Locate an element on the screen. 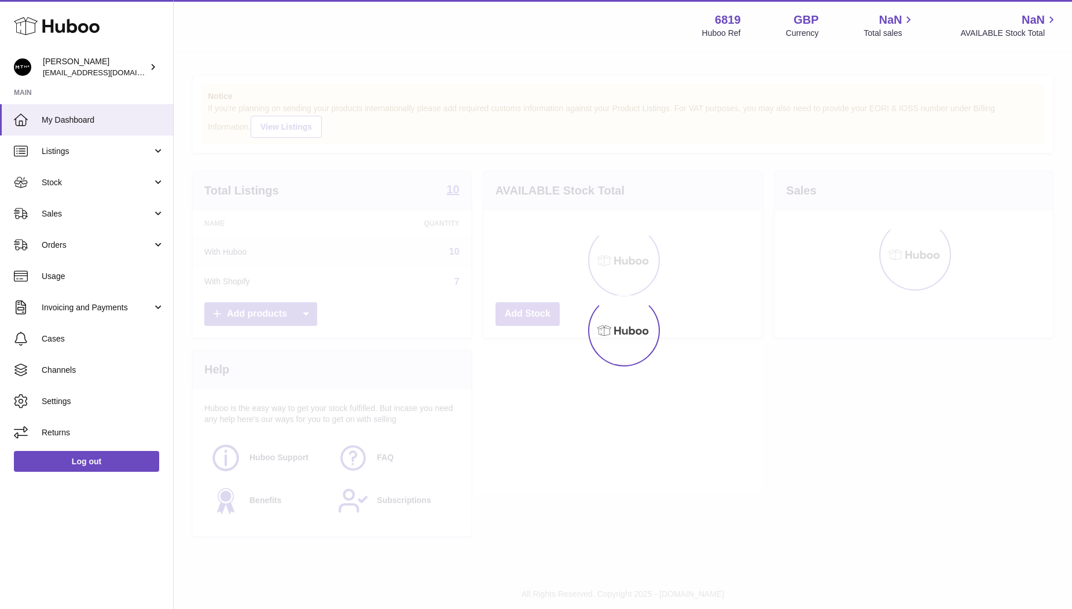  div: Huboo Ref is located at coordinates (721, 33).